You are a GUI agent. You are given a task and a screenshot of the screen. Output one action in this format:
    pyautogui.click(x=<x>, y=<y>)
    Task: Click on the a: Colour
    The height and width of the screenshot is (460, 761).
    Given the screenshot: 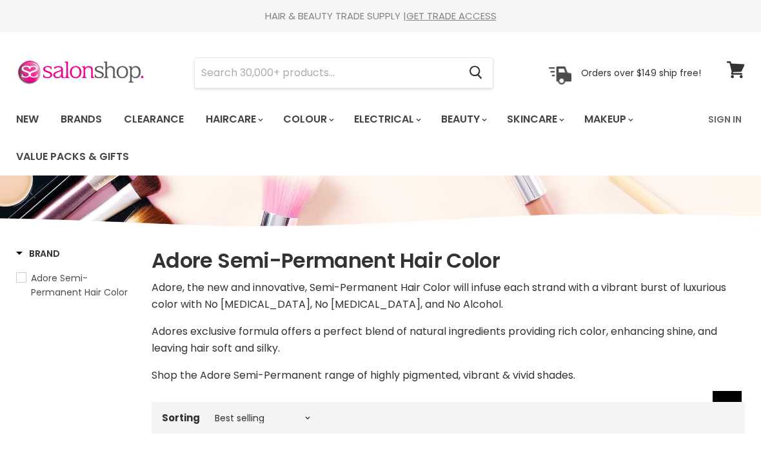 What is the action you would take?
    pyautogui.click(x=308, y=119)
    